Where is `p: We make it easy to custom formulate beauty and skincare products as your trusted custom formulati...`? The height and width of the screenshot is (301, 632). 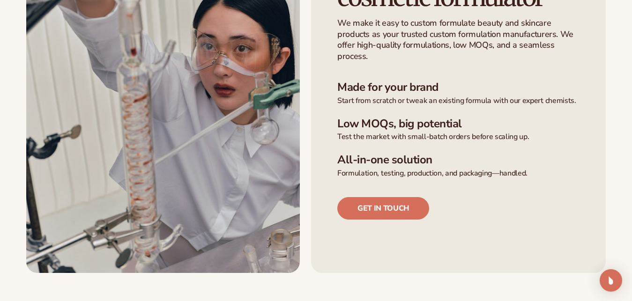
p: We make it easy to custom formulate beauty and skincare products as your trusted custom formulati... is located at coordinates (458, 40).